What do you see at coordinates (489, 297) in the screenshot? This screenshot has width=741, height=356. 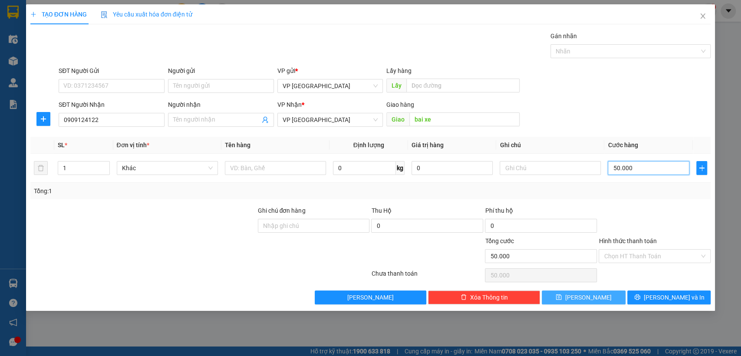 I see `span: Xóa Thông tin` at bounding box center [489, 297].